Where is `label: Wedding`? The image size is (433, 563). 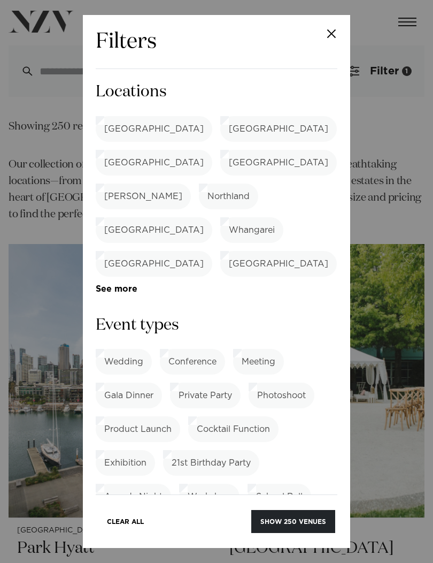 label: Wedding is located at coordinates (124, 362).